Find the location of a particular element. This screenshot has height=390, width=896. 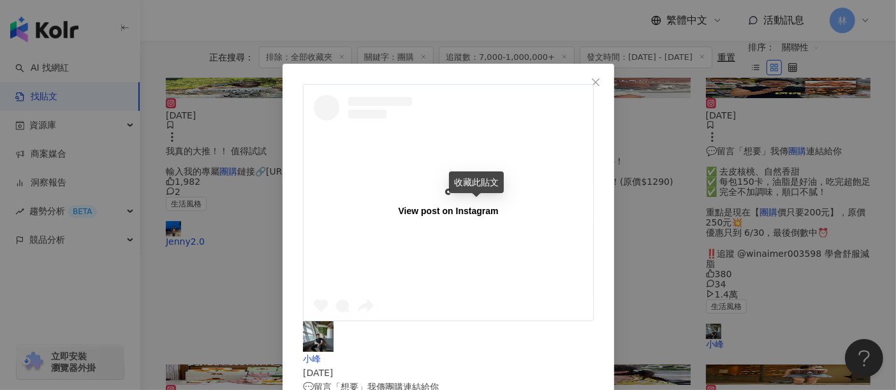

div: View post on Instagram is located at coordinates (448, 211).